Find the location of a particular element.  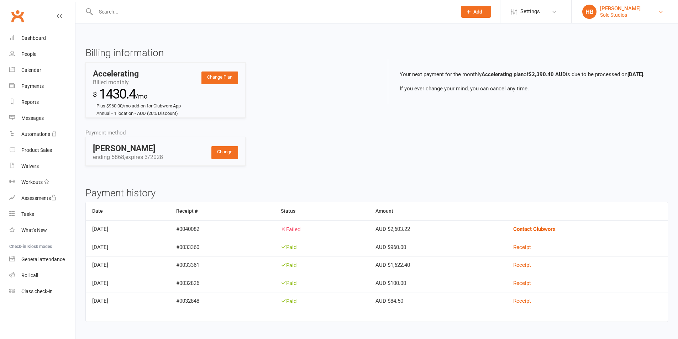

a: Roll call is located at coordinates (42, 275).